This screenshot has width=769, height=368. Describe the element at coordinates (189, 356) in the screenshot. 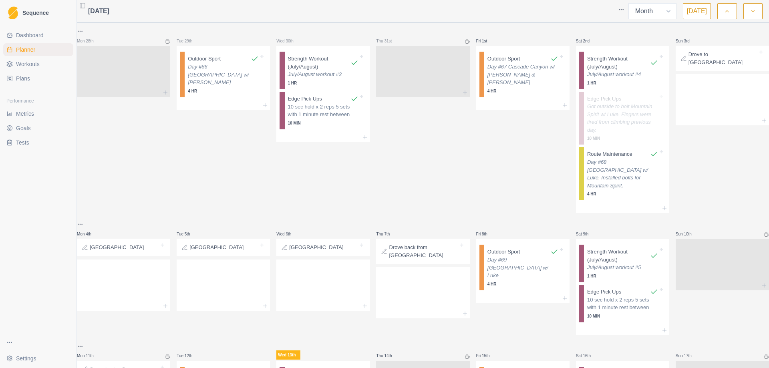

I see `p: Tue 12th` at that location.